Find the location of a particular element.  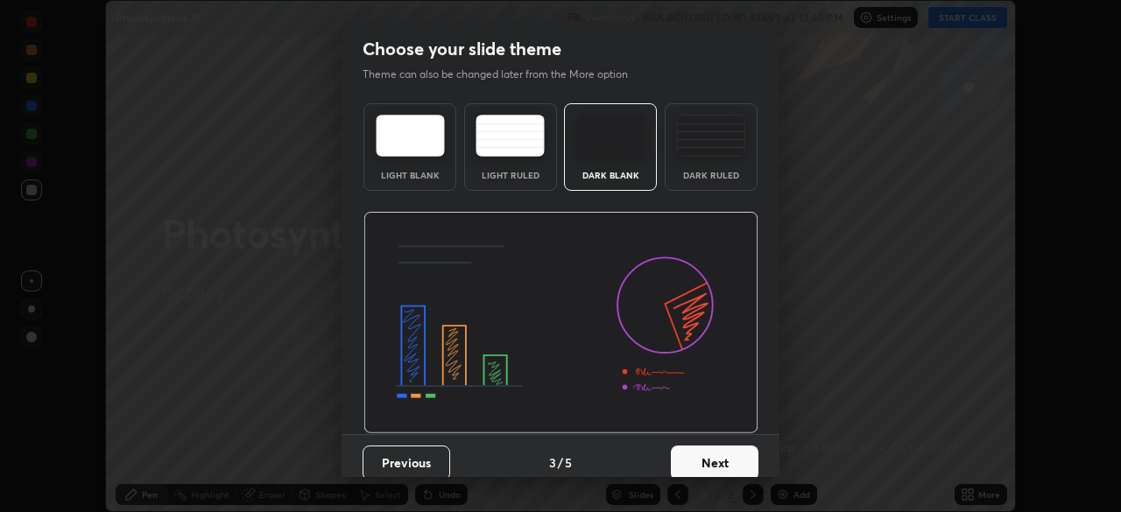

img: darkTheme.f0cc69e5.svg is located at coordinates (610, 136).